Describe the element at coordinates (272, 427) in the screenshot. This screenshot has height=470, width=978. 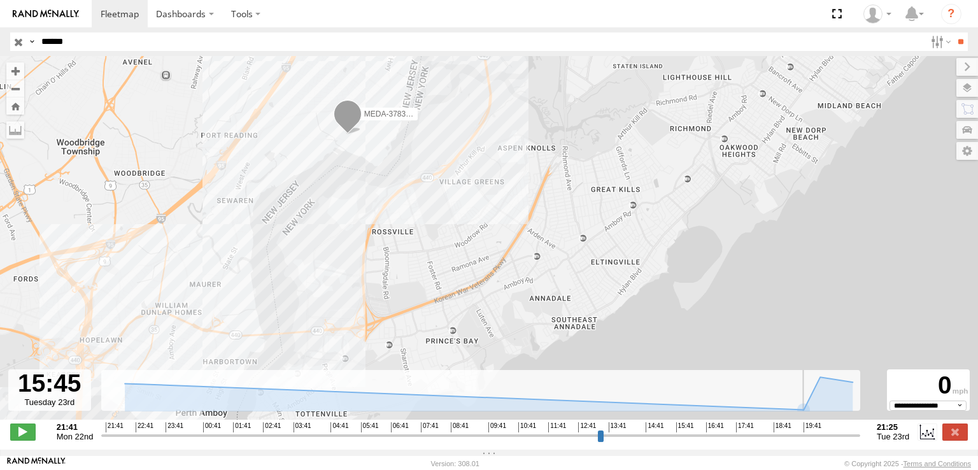
I see `span: 02:41` at that location.